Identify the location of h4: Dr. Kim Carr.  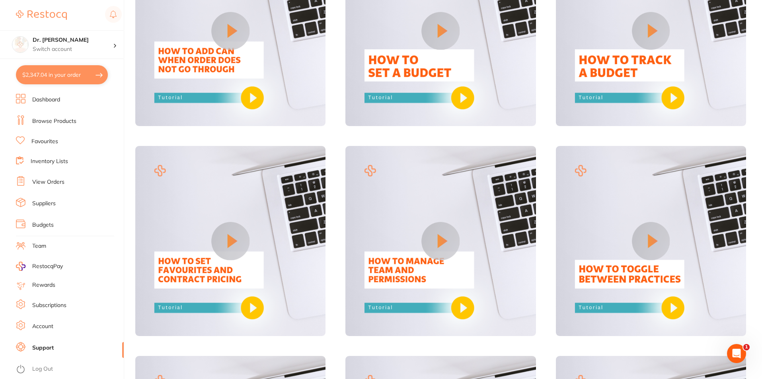
(73, 40).